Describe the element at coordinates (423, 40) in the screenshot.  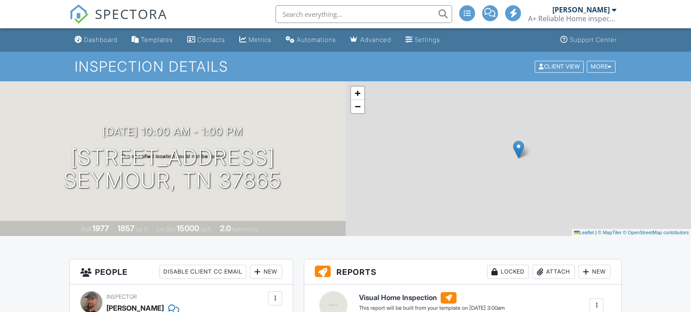
I see `a: Settings` at that location.